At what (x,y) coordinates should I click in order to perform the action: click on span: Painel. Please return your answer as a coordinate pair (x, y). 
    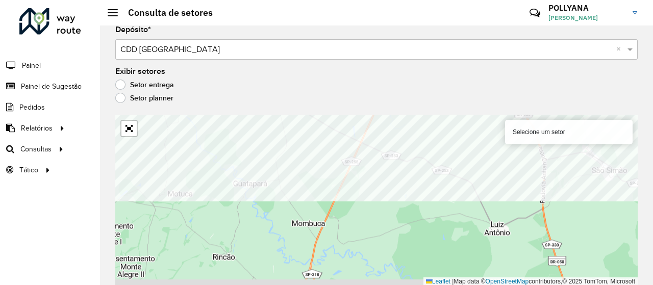
    Looking at the image, I should click on (31, 65).